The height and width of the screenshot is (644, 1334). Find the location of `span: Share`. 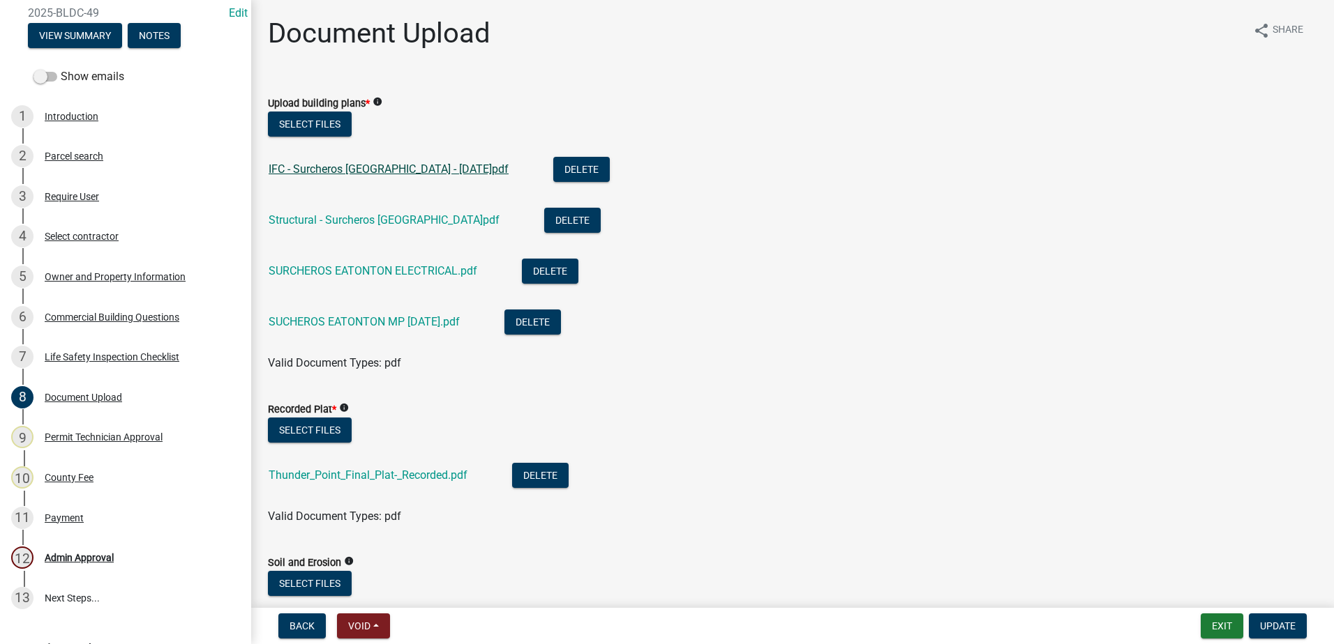

span: Share is located at coordinates (1288, 31).